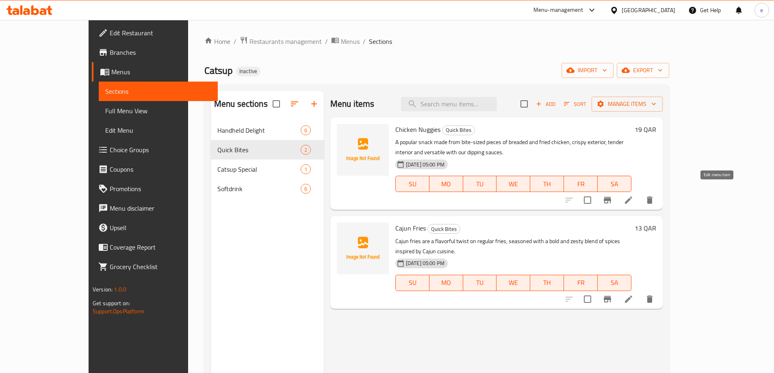  Describe the element at coordinates (259, 130) in the screenshot. I see `span: Handheld Delight` at that location.